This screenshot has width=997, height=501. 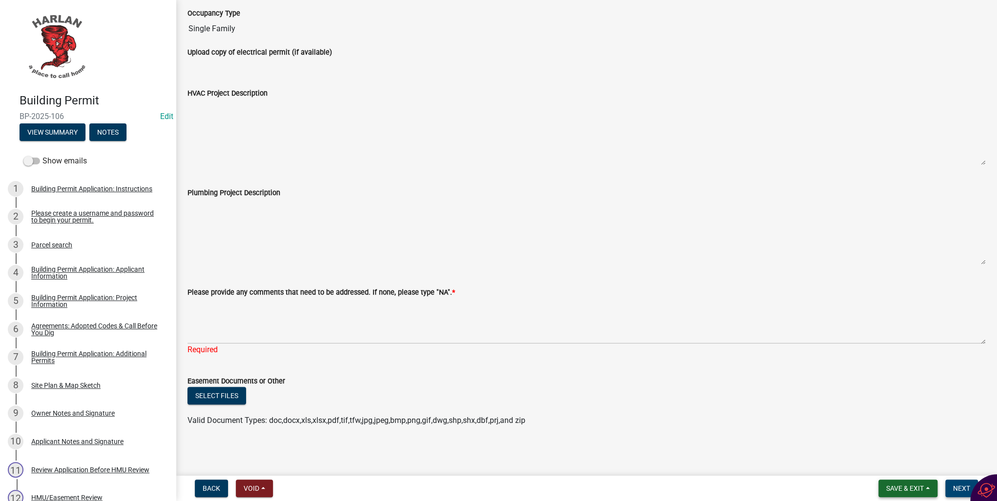 I want to click on button: Notes, so click(x=108, y=132).